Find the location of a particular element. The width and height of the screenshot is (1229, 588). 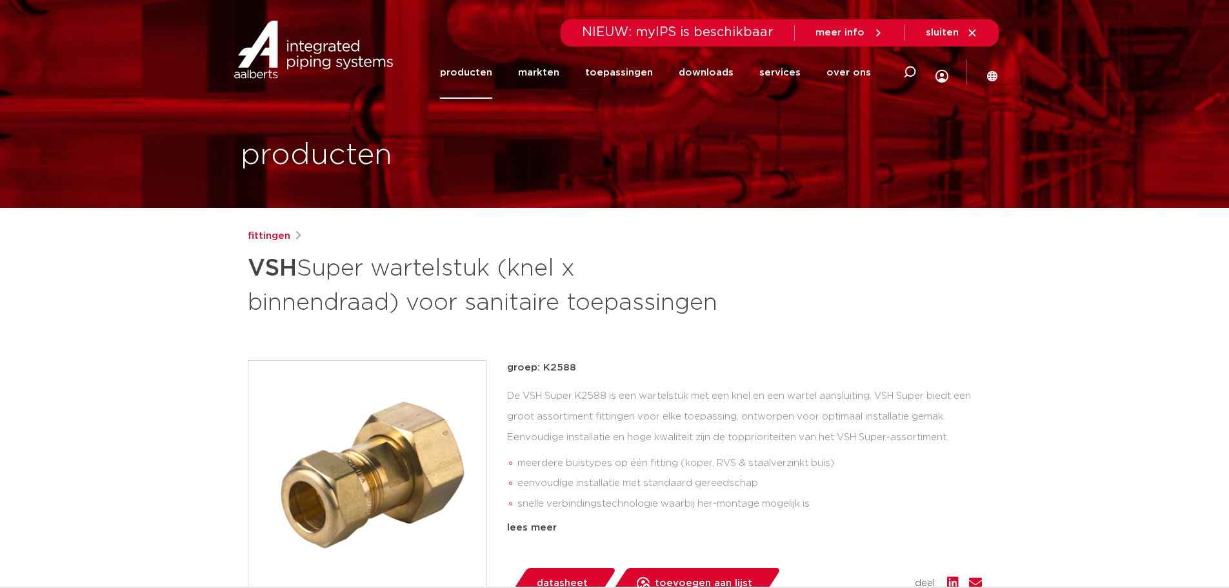

div: lees meer is located at coordinates (745, 528).